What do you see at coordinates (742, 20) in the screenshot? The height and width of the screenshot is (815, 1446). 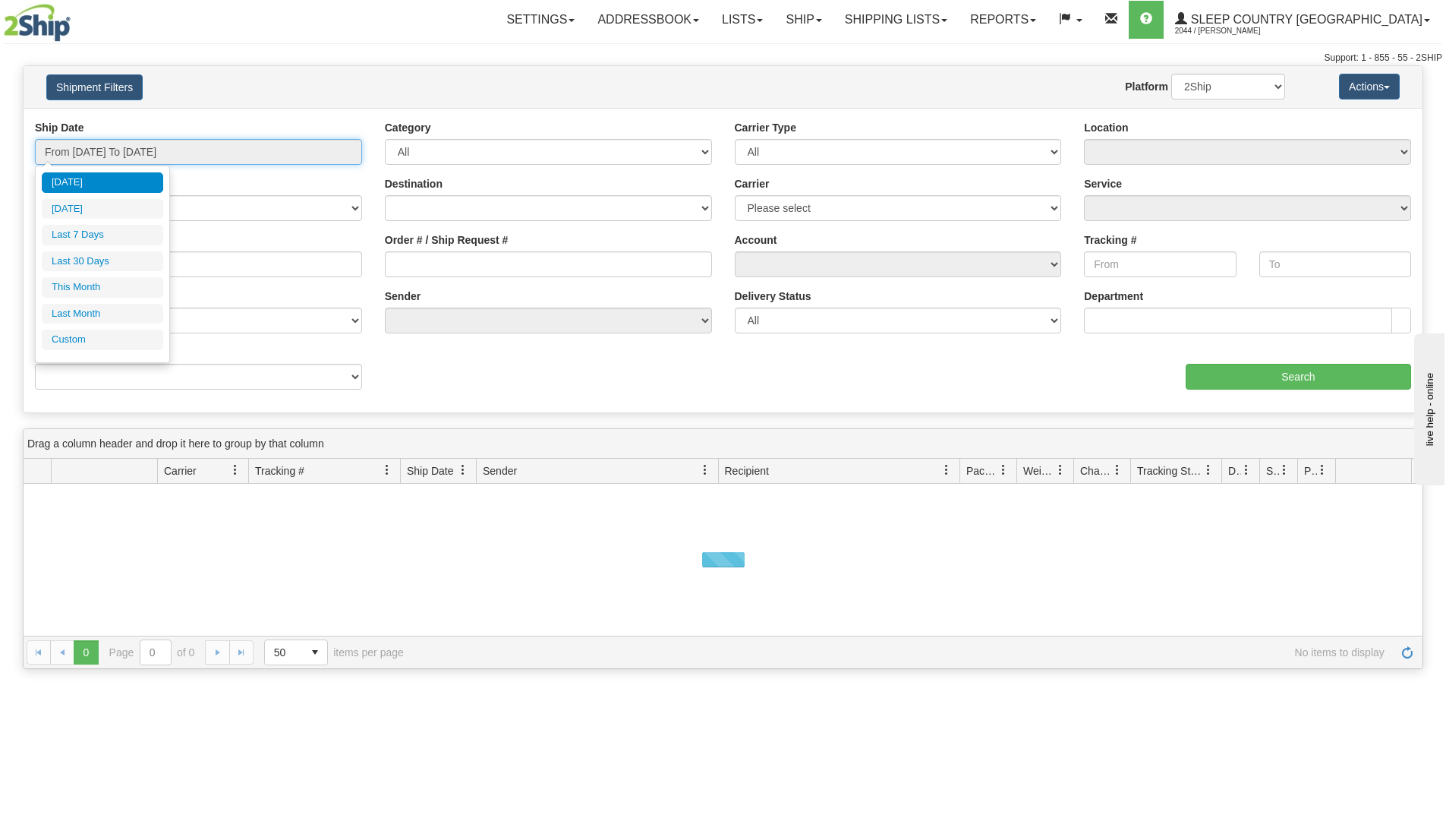 I see `a: Lists` at bounding box center [742, 20].